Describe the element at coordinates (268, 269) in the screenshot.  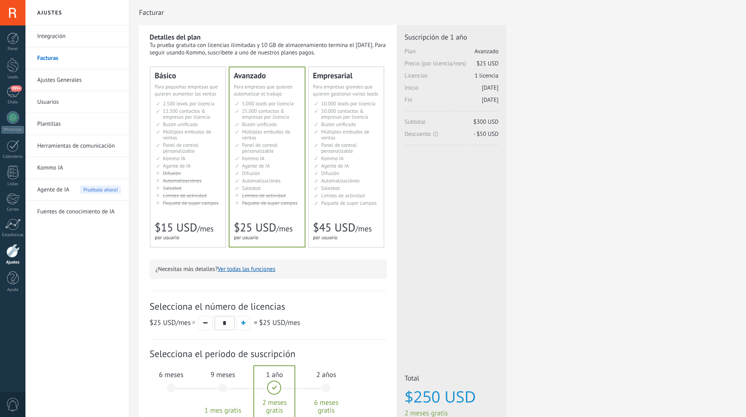
I see `p: ¿Necesitas más detalles?` at that location.